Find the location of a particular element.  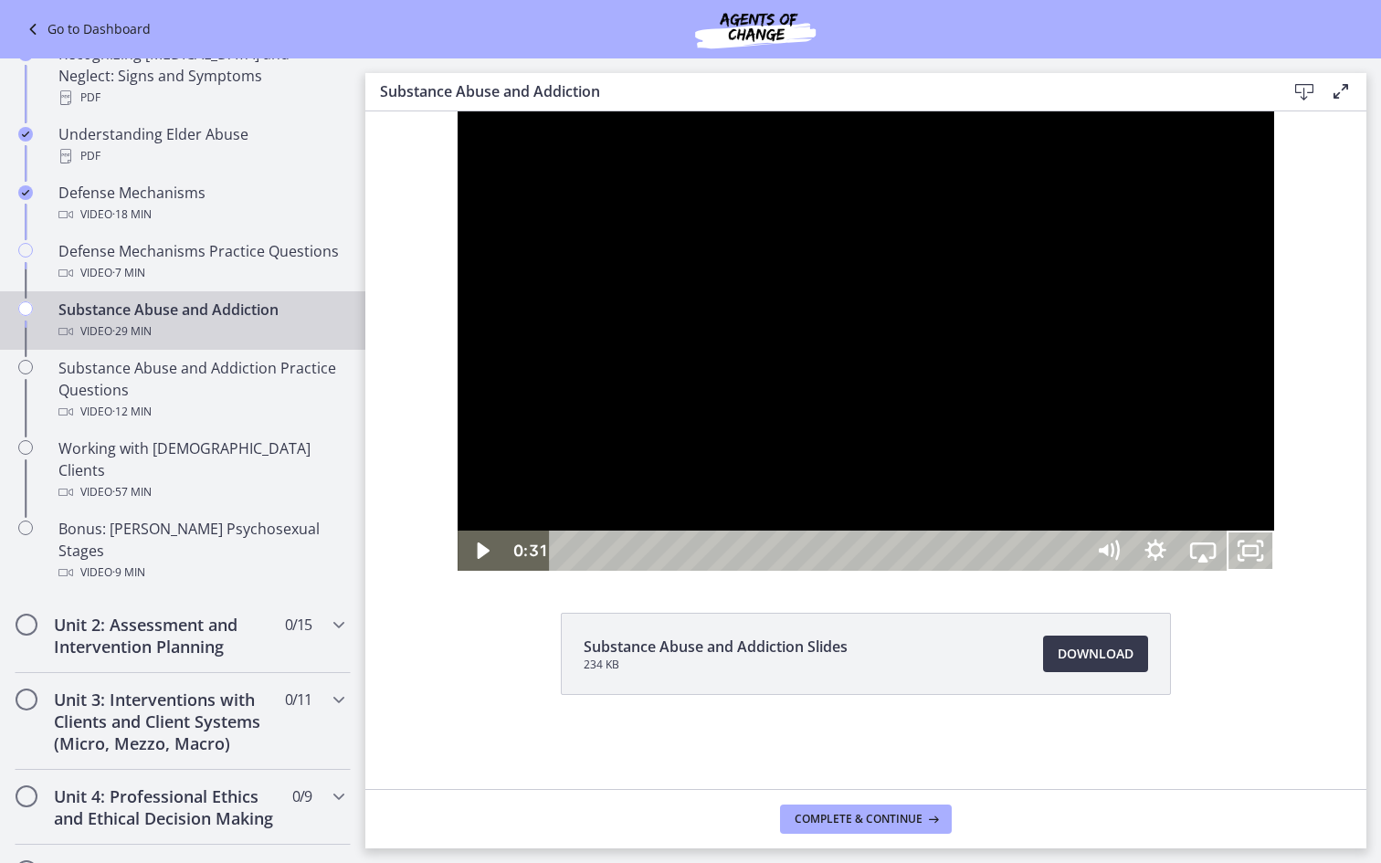

div: Substance Abuse and Addiction is located at coordinates (201, 321).